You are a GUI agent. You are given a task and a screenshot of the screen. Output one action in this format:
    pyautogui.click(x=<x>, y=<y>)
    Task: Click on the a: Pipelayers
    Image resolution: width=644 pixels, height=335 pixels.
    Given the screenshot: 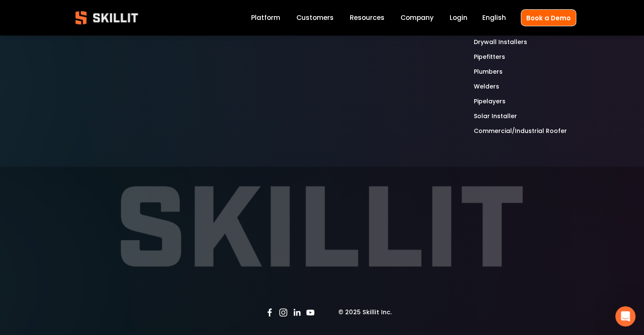 What is the action you would take?
    pyautogui.click(x=490, y=101)
    